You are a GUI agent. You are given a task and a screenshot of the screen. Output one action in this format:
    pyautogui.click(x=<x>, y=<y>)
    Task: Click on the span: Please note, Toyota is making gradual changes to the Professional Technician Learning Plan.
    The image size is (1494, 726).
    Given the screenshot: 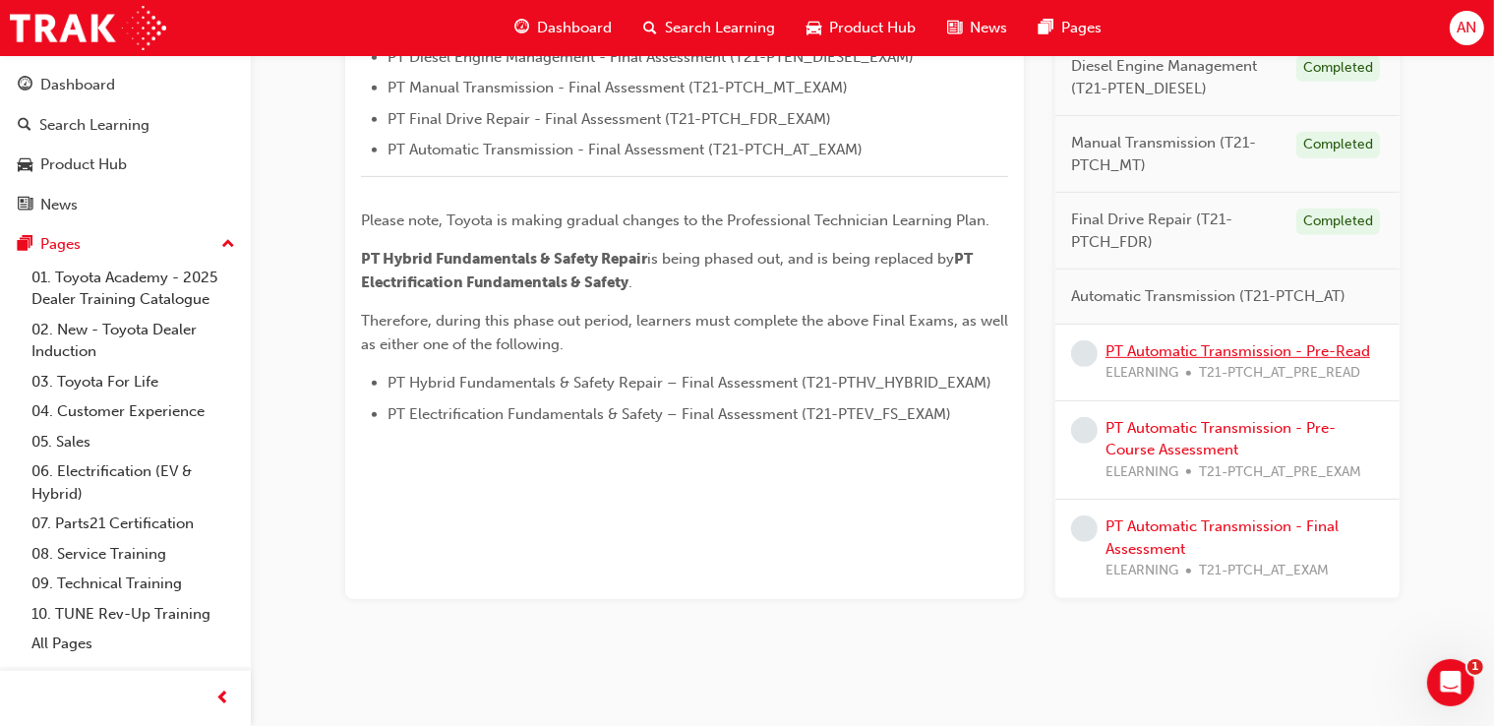 What is the action you would take?
    pyautogui.click(x=675, y=220)
    